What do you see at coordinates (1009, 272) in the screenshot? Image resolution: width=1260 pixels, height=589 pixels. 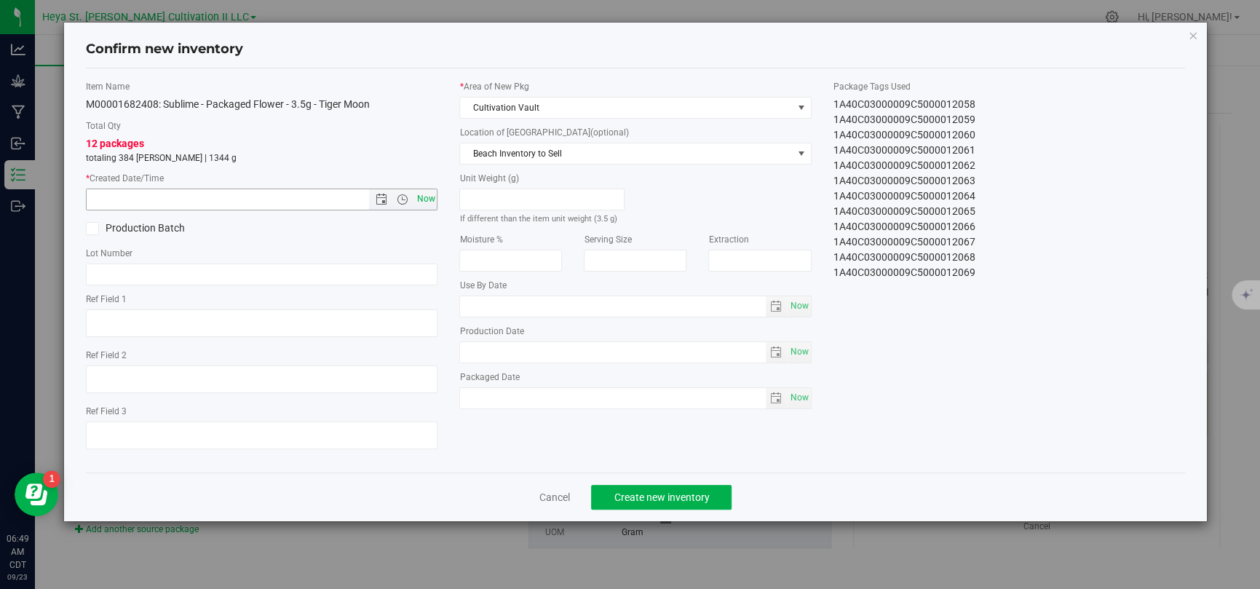 I see `div: 1A40C03000009C5000012069` at bounding box center [1009, 272].